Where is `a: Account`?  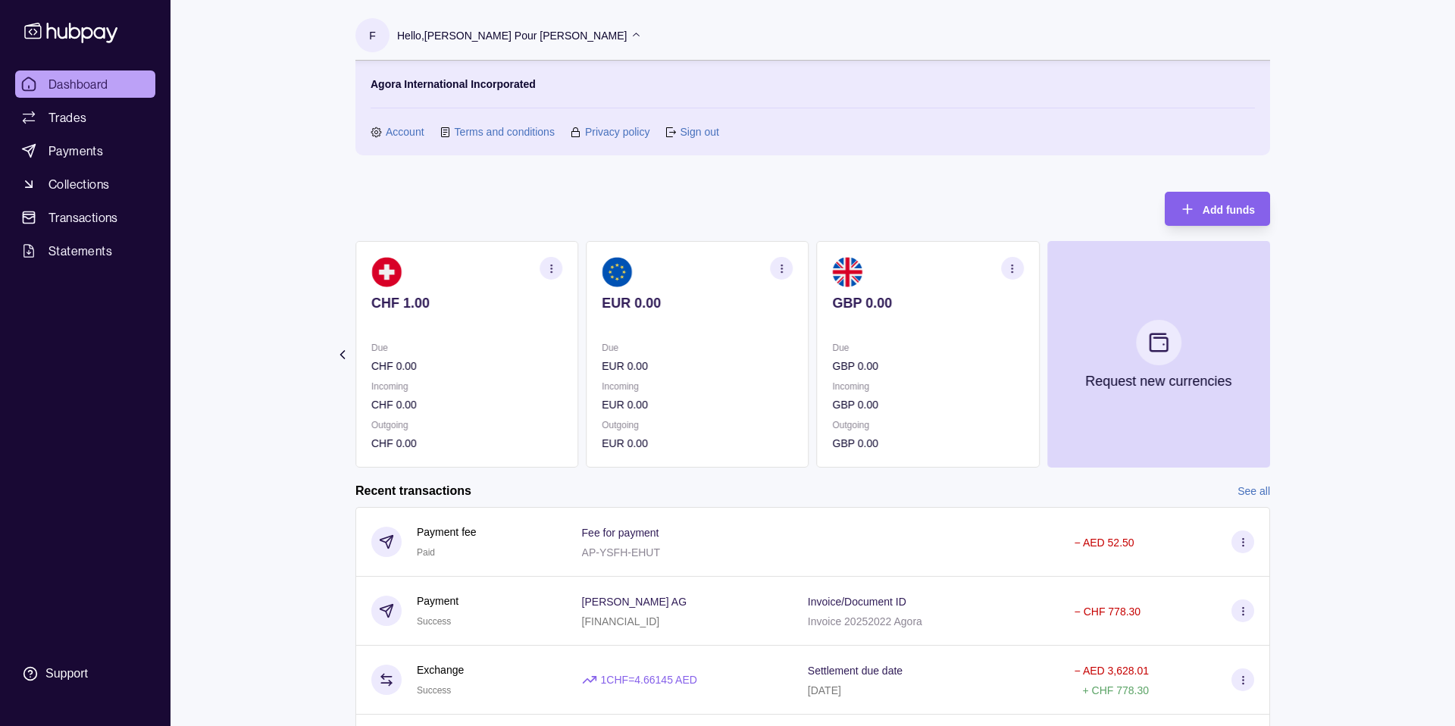 a: Account is located at coordinates (405, 132).